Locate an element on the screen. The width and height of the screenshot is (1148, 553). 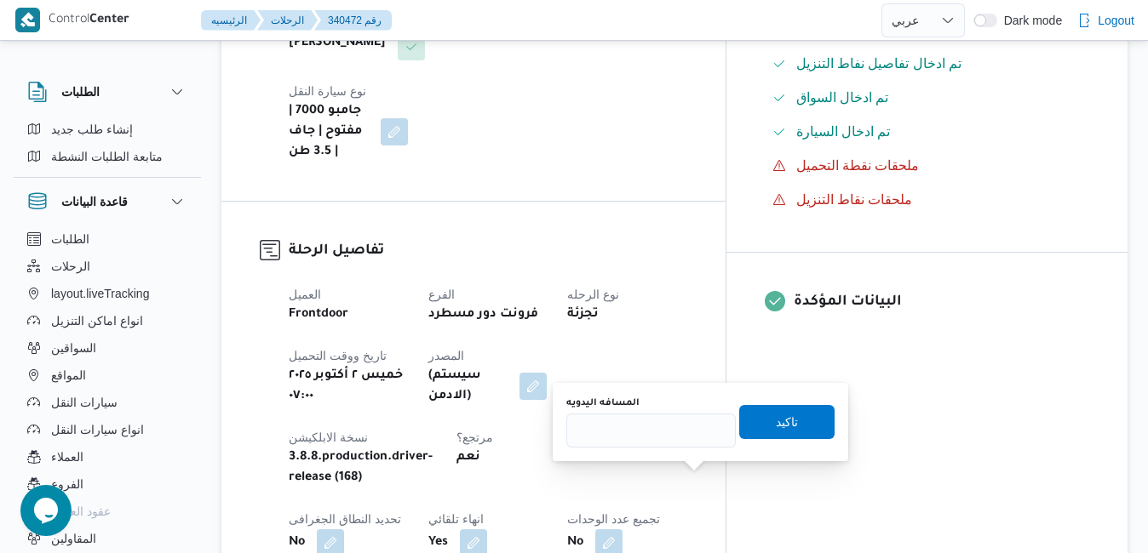
span: مرتجع؟ is located at coordinates (474, 438).